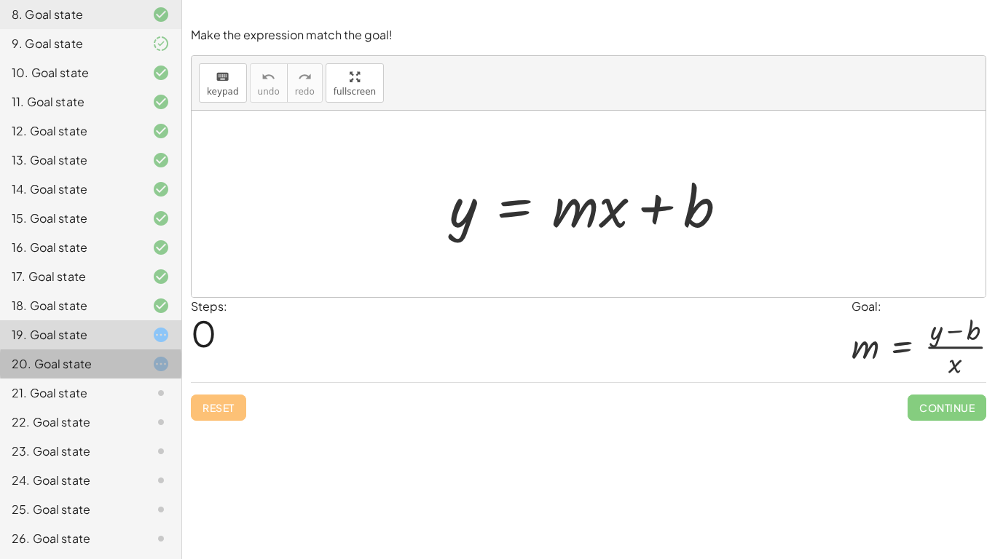 The image size is (995, 559). What do you see at coordinates (161, 44) in the screenshot?
I see `i: Task finished and part of it marked as correct.` at bounding box center [161, 44].